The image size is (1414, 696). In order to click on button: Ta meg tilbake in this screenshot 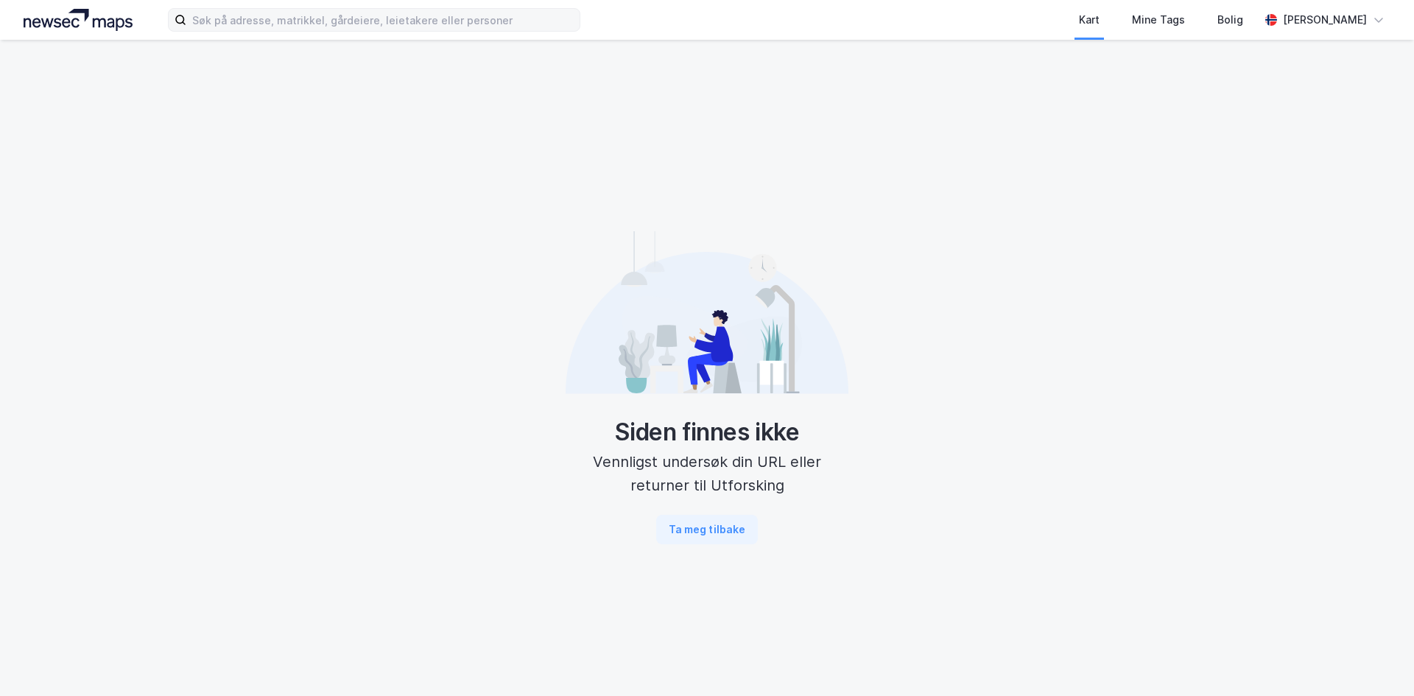, I will do `click(707, 529)`.